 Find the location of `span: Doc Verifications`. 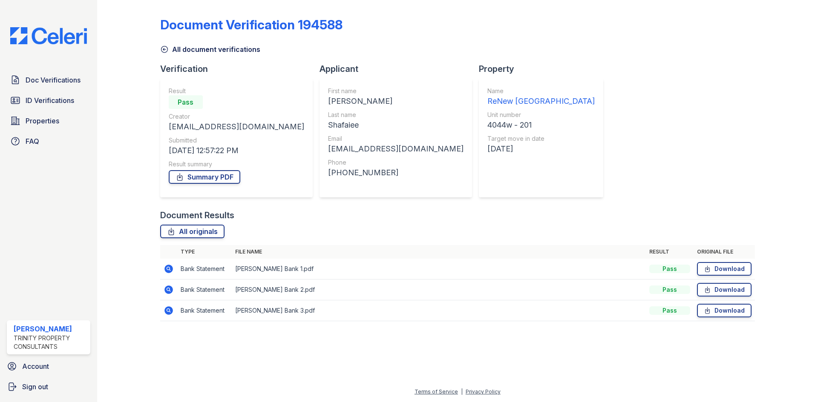

span: Doc Verifications is located at coordinates (53, 80).